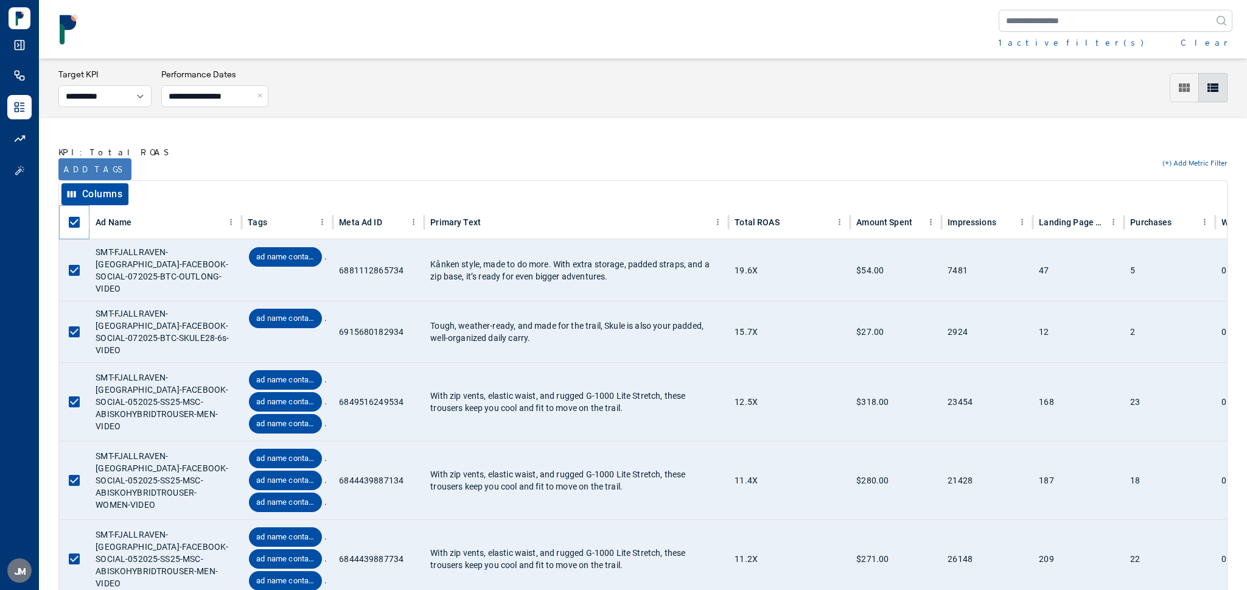 This screenshot has height=590, width=1247. Describe the element at coordinates (360, 222) in the screenshot. I see `div: Meta Ad ID` at that location.